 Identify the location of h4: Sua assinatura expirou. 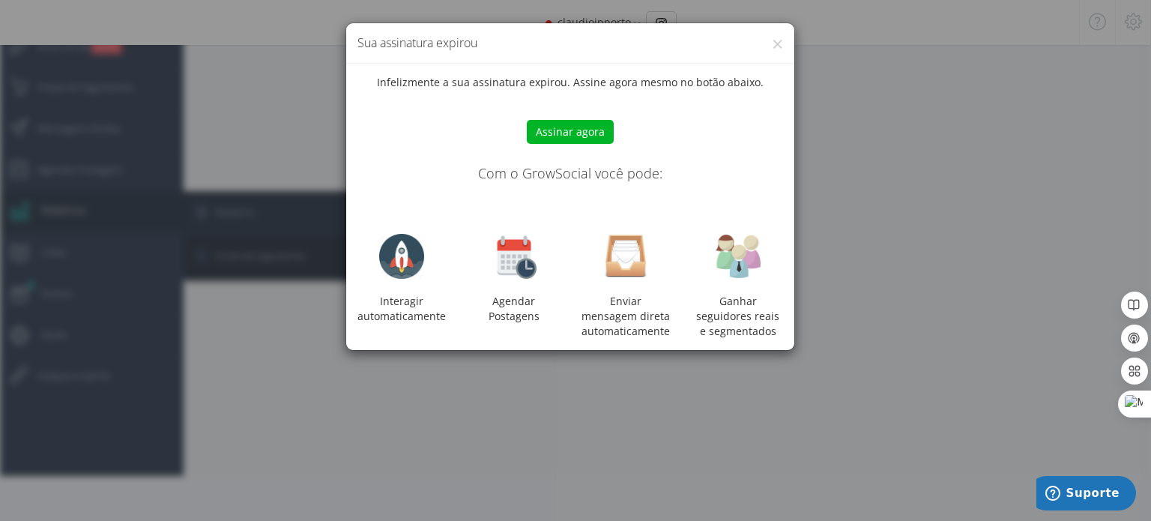
(570, 43).